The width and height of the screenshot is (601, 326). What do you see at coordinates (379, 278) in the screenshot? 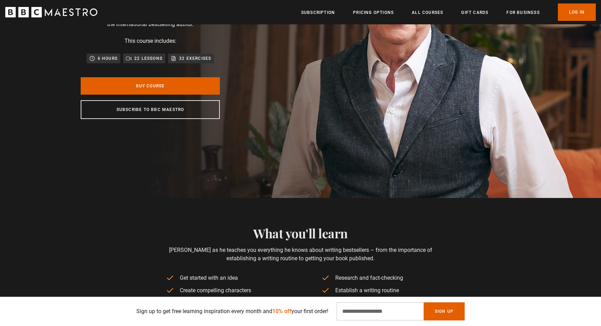
I see `li: Research and fact-checking` at bounding box center [379, 278].